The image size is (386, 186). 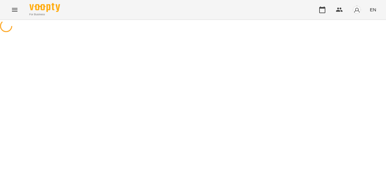 I want to click on img: Voopty Logo, so click(x=45, y=7).